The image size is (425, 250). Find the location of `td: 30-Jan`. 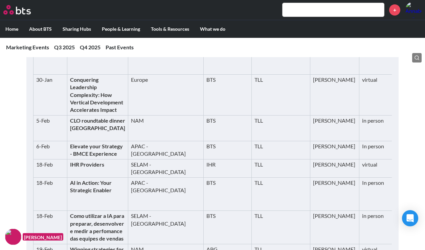

td: 30-Jan is located at coordinates (50, 95).